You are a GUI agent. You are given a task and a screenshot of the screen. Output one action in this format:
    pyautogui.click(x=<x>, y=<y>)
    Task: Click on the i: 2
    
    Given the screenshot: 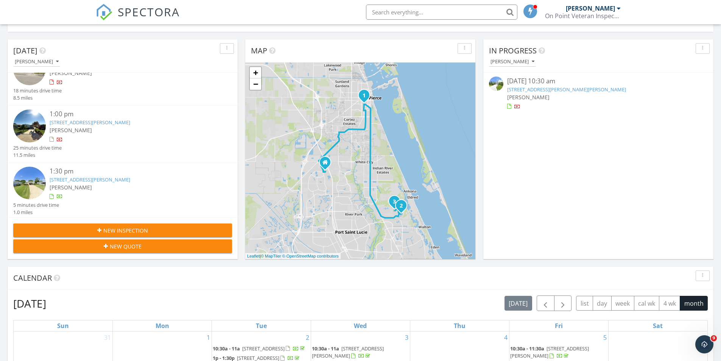 What is the action you would take?
    pyautogui.click(x=401, y=206)
    